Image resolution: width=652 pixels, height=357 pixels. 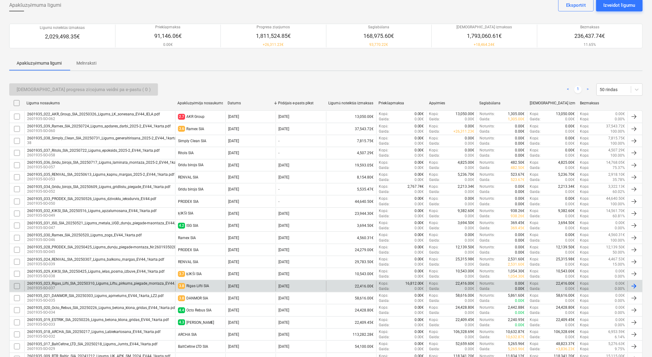 What do you see at coordinates (379, 45) in the screenshot?
I see `p: 93,770.22€` at bounding box center [379, 45].